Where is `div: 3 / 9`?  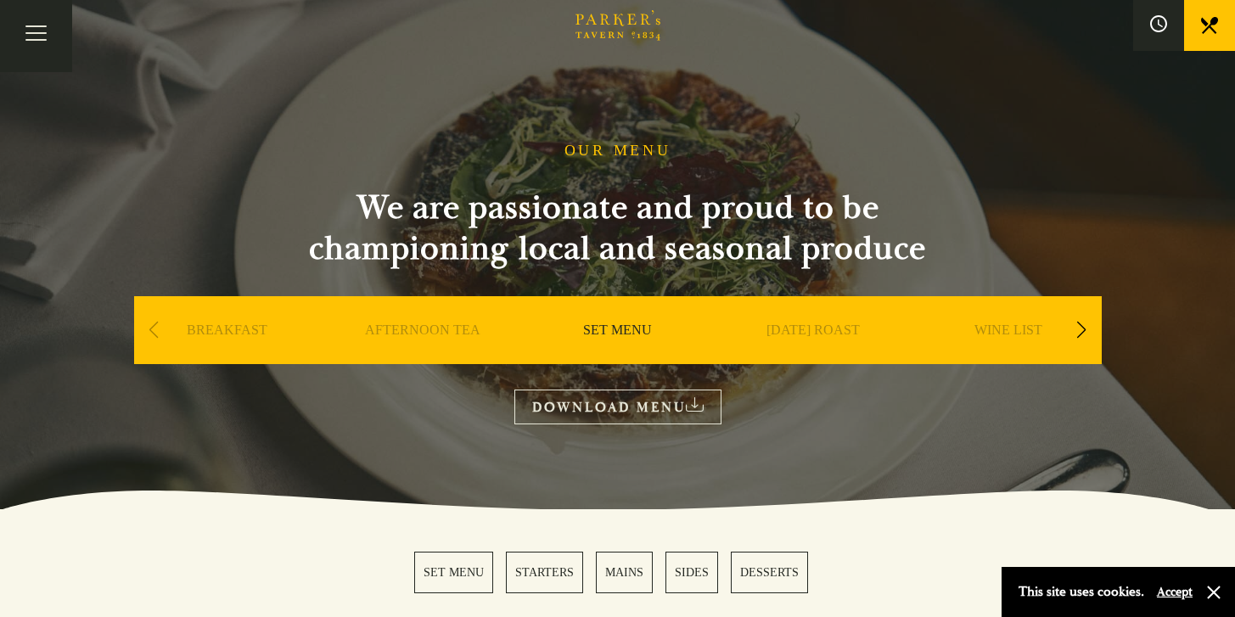 div: 3 / 9 is located at coordinates (618, 356).